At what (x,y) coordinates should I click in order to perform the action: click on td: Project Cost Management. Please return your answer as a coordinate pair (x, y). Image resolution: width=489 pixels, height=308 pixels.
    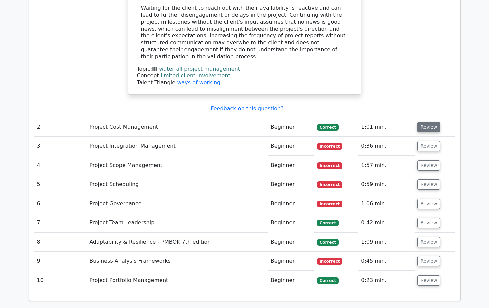
    Looking at the image, I should click on (177, 127).